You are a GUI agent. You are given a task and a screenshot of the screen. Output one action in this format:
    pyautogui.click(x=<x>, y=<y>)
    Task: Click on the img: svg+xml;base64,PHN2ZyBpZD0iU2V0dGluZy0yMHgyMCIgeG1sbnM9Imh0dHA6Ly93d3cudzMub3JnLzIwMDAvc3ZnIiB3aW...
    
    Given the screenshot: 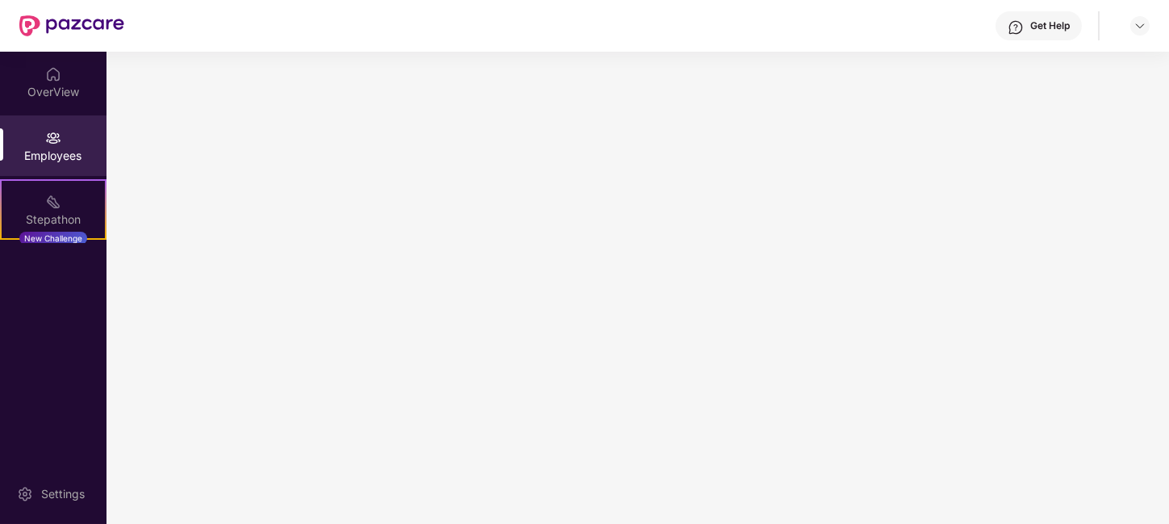 What is the action you would take?
    pyautogui.click(x=25, y=494)
    